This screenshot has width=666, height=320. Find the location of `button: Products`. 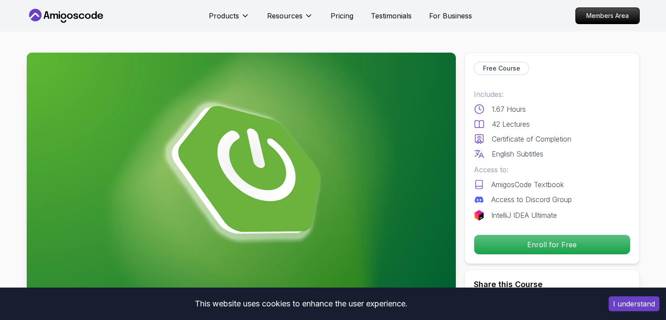

button: Products is located at coordinates (229, 19).